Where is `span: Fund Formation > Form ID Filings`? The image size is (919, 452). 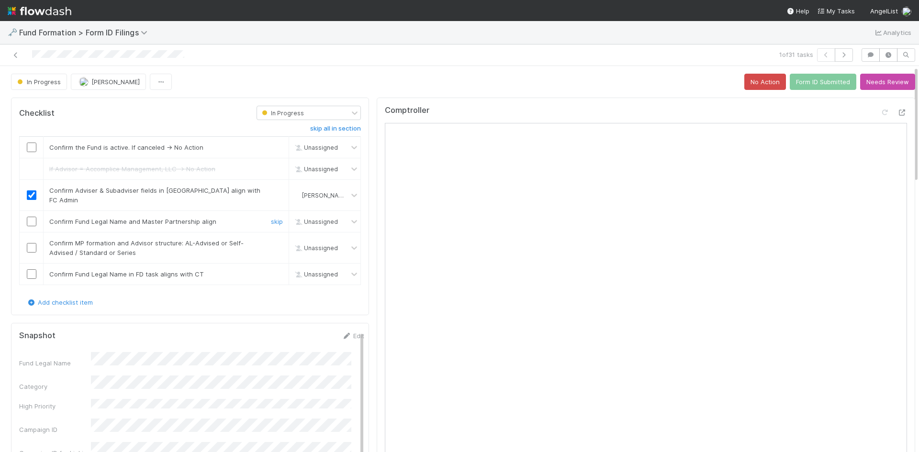
span: Fund Formation > Form ID Filings is located at coordinates (86, 33).